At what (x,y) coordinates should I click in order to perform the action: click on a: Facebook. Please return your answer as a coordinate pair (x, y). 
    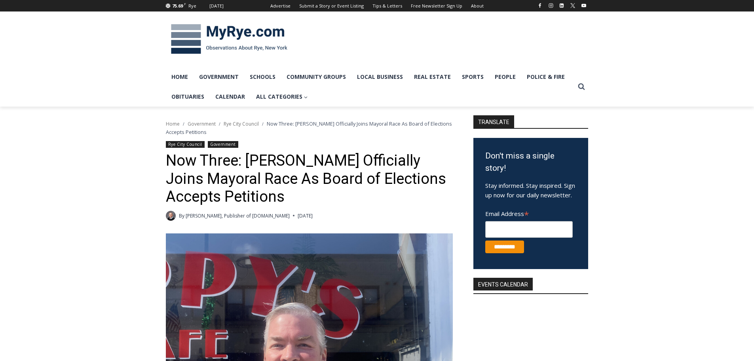
    Looking at the image, I should click on (540, 6).